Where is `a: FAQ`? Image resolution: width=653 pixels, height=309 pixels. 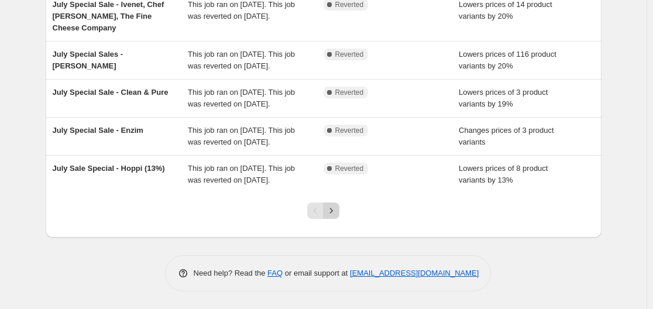
a: FAQ is located at coordinates (275, 273).